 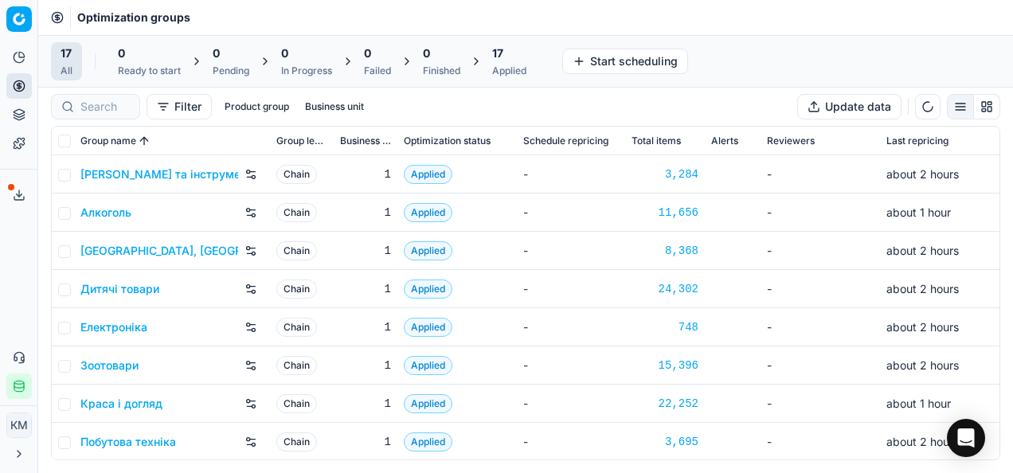 What do you see at coordinates (302, 141) in the screenshot?
I see `span: Group level` at bounding box center [302, 141].